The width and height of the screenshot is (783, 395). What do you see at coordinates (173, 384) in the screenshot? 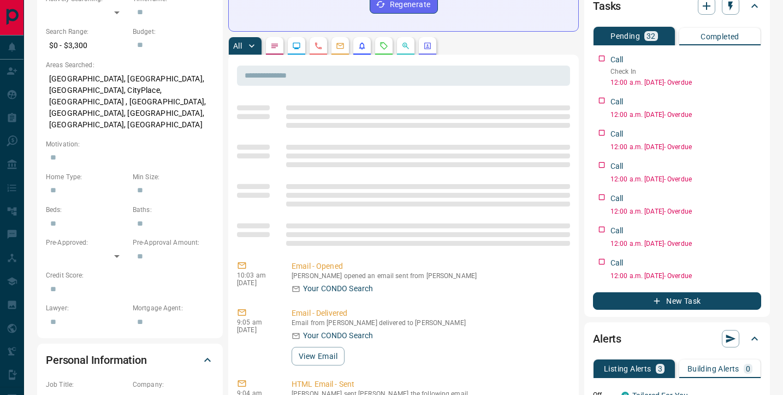
I see `p: Company:` at bounding box center [173, 384].